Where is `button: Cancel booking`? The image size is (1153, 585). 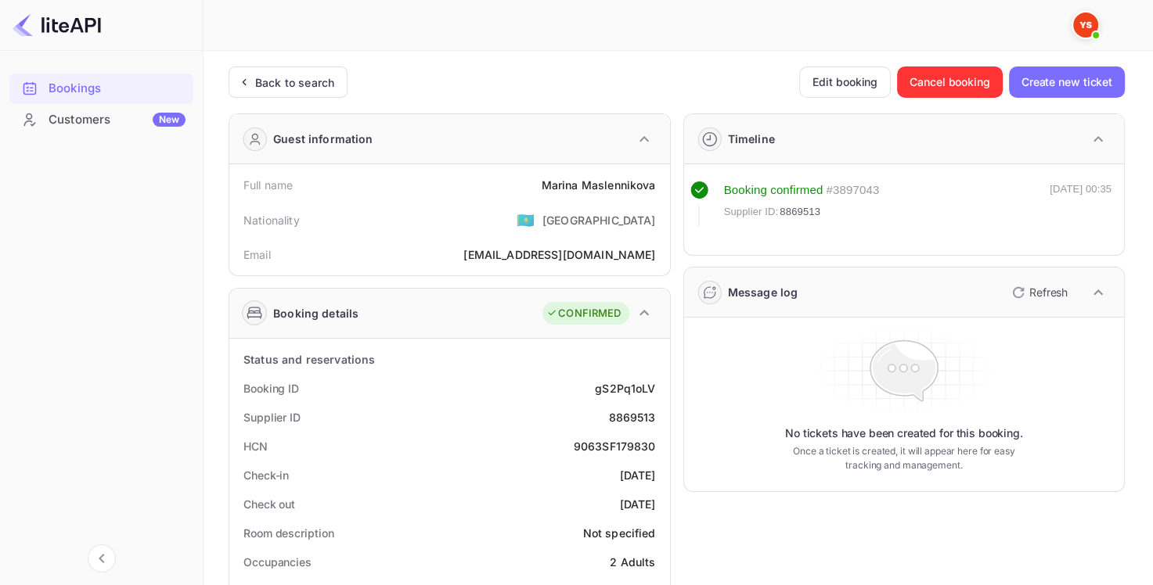
button: Cancel booking is located at coordinates (949, 82).